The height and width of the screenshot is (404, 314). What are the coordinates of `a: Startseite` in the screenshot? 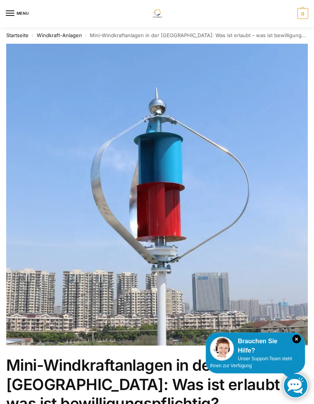 It's located at (17, 35).